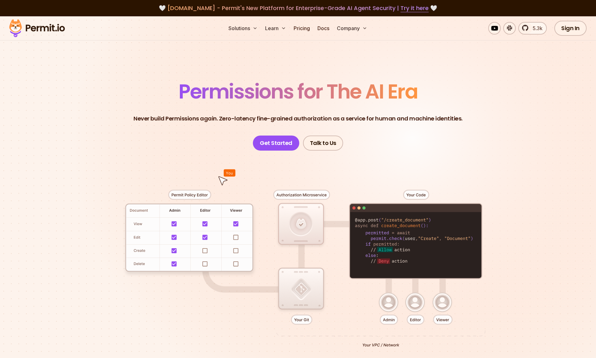 Image resolution: width=596 pixels, height=358 pixels. Describe the element at coordinates (323, 143) in the screenshot. I see `a: Talk to Us` at that location.